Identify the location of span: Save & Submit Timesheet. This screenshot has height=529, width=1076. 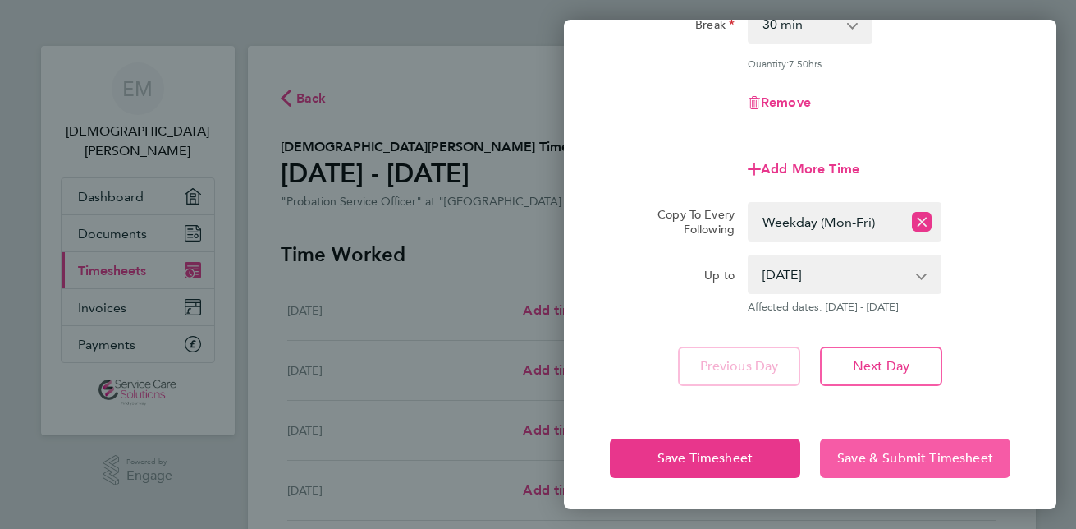
(915, 458).